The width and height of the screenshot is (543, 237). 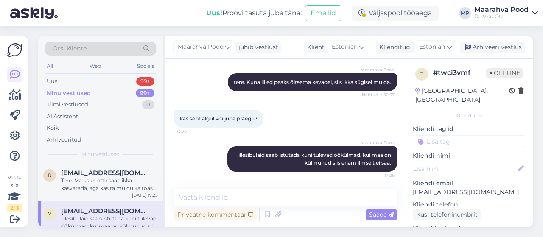 I want to click on span: t, so click(x=422, y=74).